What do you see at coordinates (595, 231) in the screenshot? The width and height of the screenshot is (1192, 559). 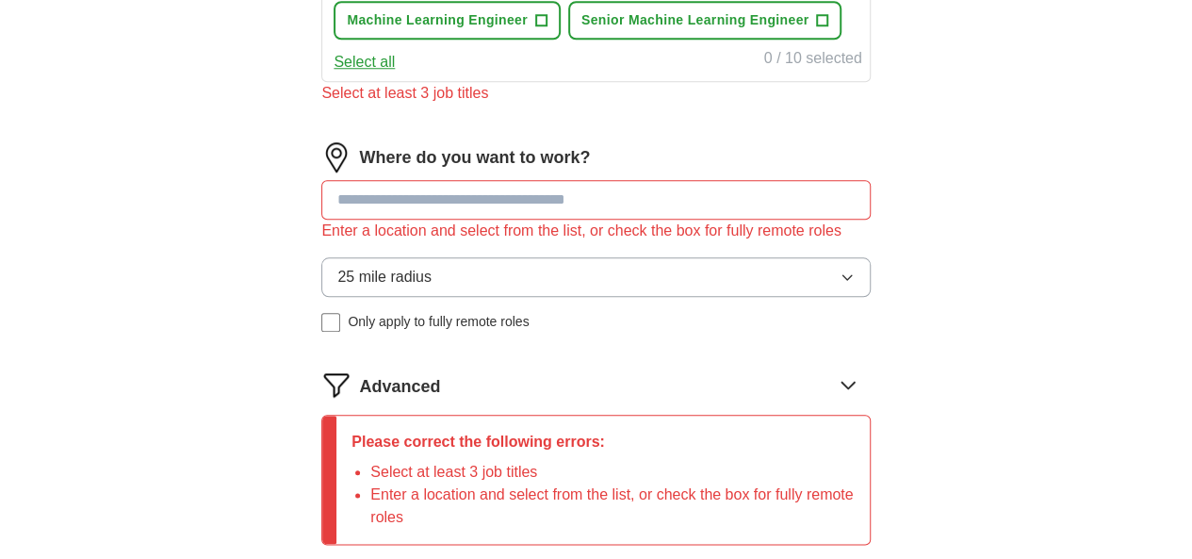 I see `div: Enter a location and select from the list, or check the box for fully remote roles` at bounding box center [595, 231].